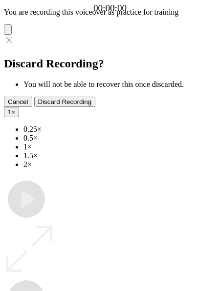 The image size is (220, 291). Describe the element at coordinates (120, 138) in the screenshot. I see `li: 0.5×` at that location.